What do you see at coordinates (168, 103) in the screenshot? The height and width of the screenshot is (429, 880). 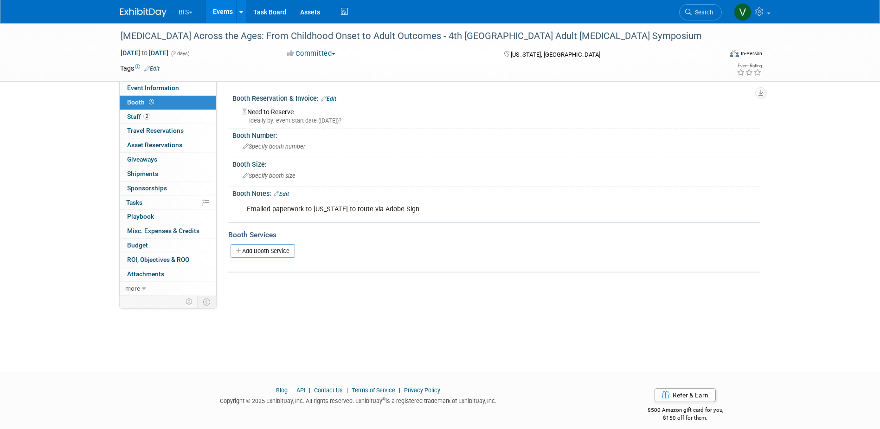 I see `a: Booth` at bounding box center [168, 103].